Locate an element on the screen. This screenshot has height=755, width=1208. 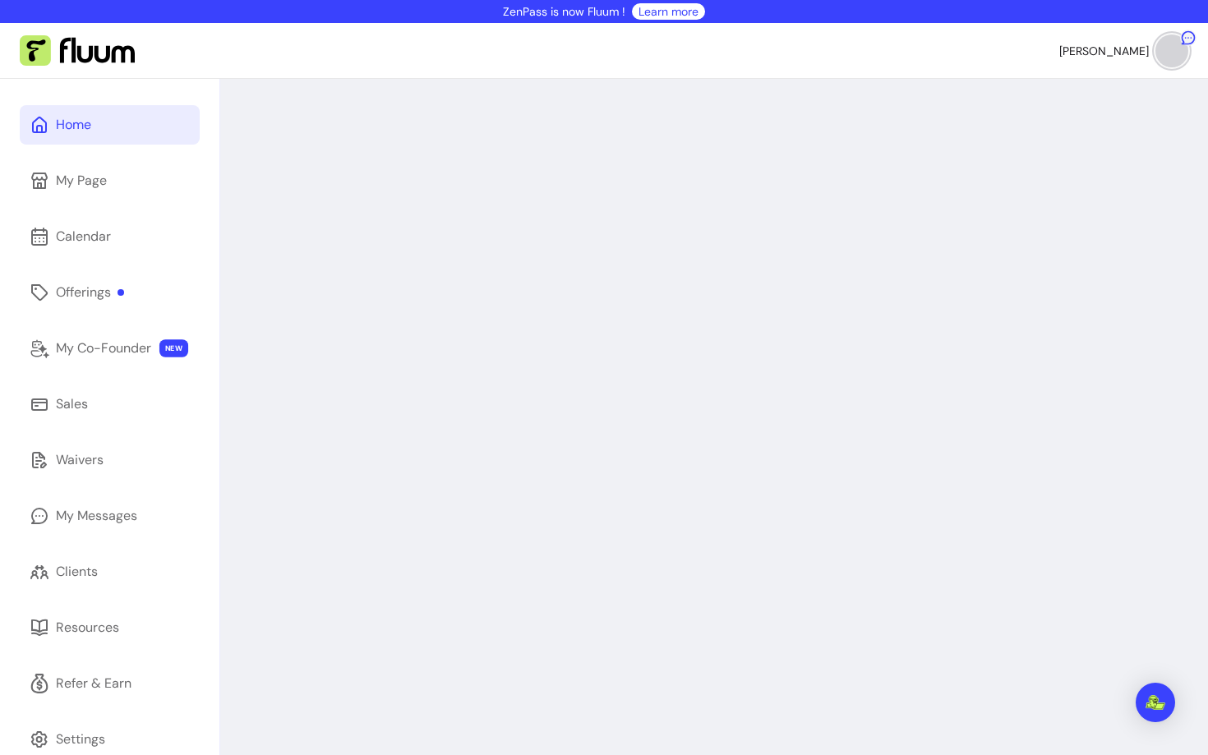
div: Calendar is located at coordinates (83, 237).